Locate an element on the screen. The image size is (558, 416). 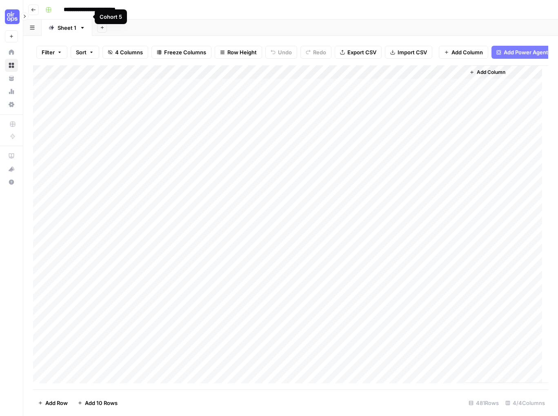
button: What's new? is located at coordinates (11, 169).